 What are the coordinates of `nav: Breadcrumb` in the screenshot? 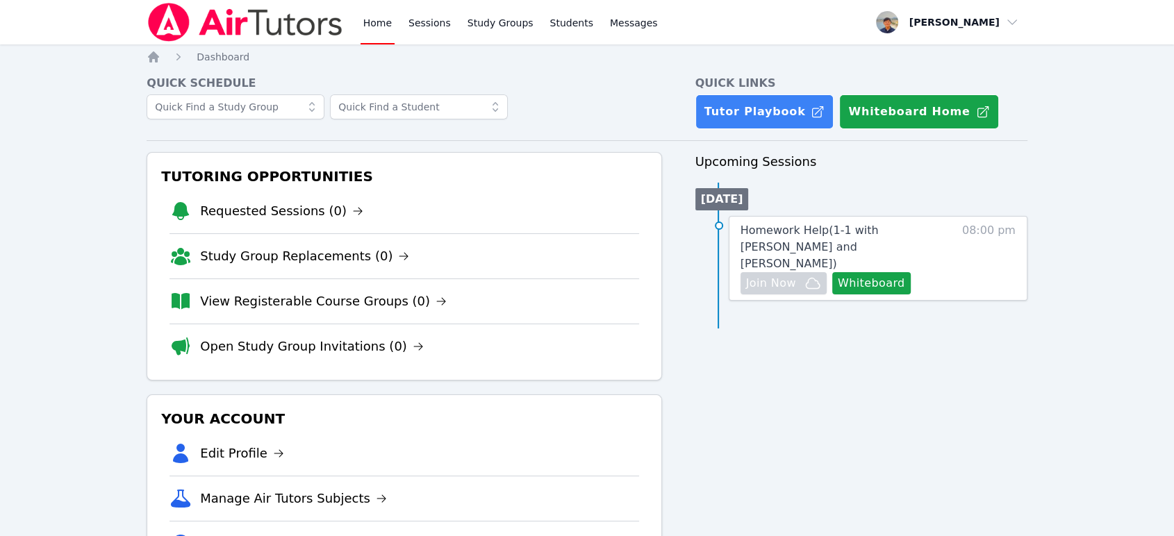 It's located at (587, 57).